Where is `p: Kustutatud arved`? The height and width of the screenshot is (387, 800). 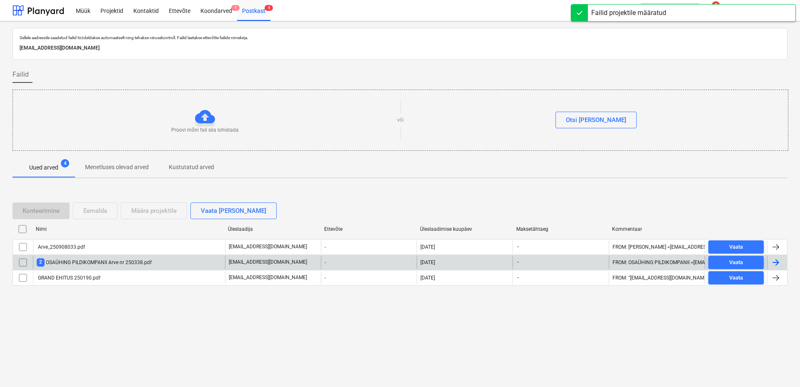 p: Kustutatud arved is located at coordinates (191, 167).